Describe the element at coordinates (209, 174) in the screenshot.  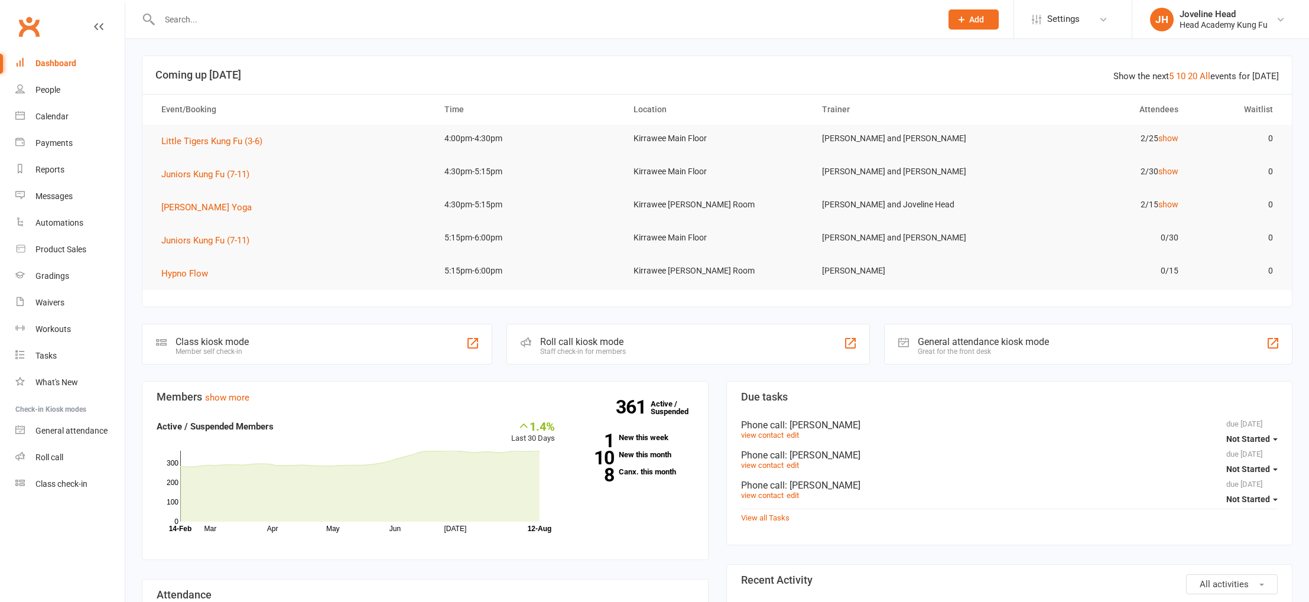
I see `button: Juniors Kung Fu (7-11)` at that location.